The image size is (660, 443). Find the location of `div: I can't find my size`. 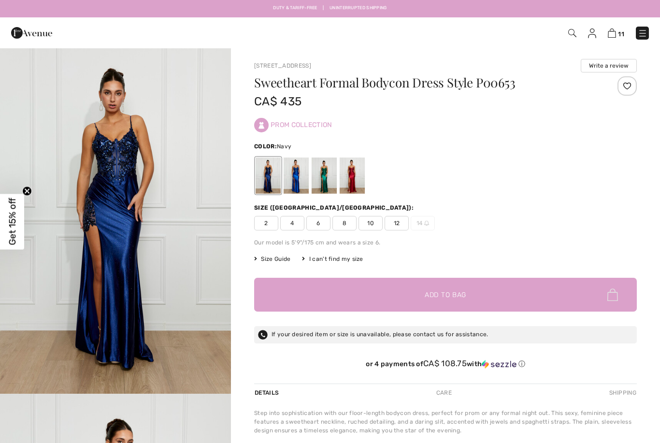

div: I can't find my size is located at coordinates (332, 259).